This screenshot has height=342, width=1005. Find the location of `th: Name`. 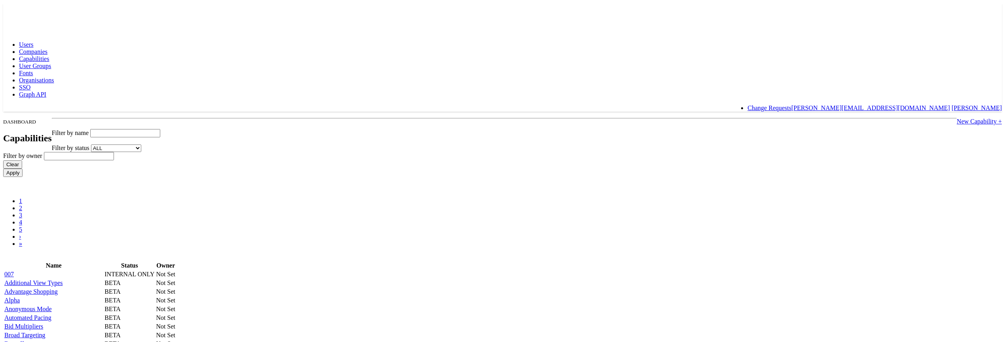

th: Name is located at coordinates (53, 266).